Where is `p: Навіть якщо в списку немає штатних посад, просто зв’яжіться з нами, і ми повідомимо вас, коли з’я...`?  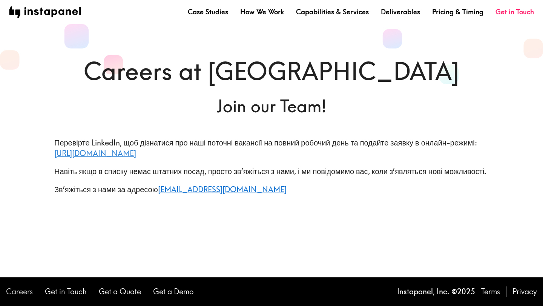
p: Навіть якщо в списку немає штатних посад, просто зв’яжіться з нами, і ми повідомимо вас, коли з’я... is located at coordinates (271, 172).